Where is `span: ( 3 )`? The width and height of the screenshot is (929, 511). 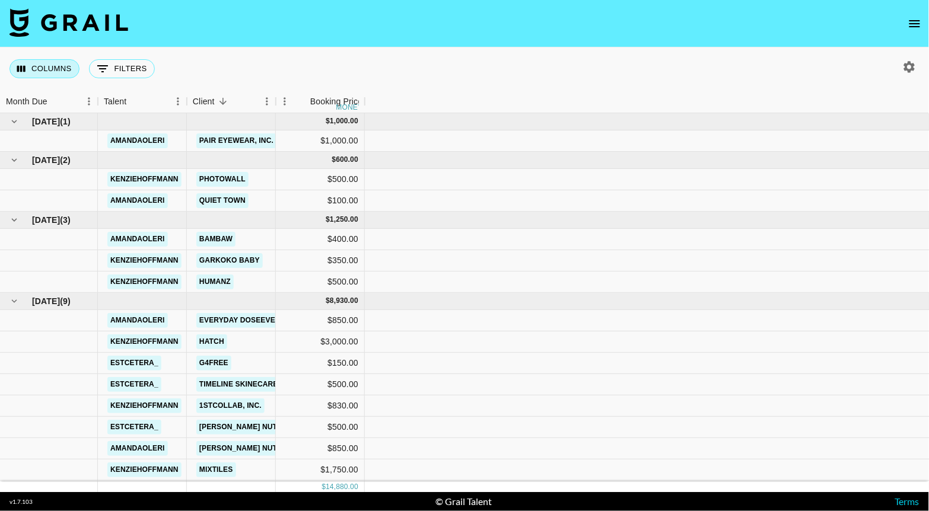
span: ( 3 ) is located at coordinates (65, 220).